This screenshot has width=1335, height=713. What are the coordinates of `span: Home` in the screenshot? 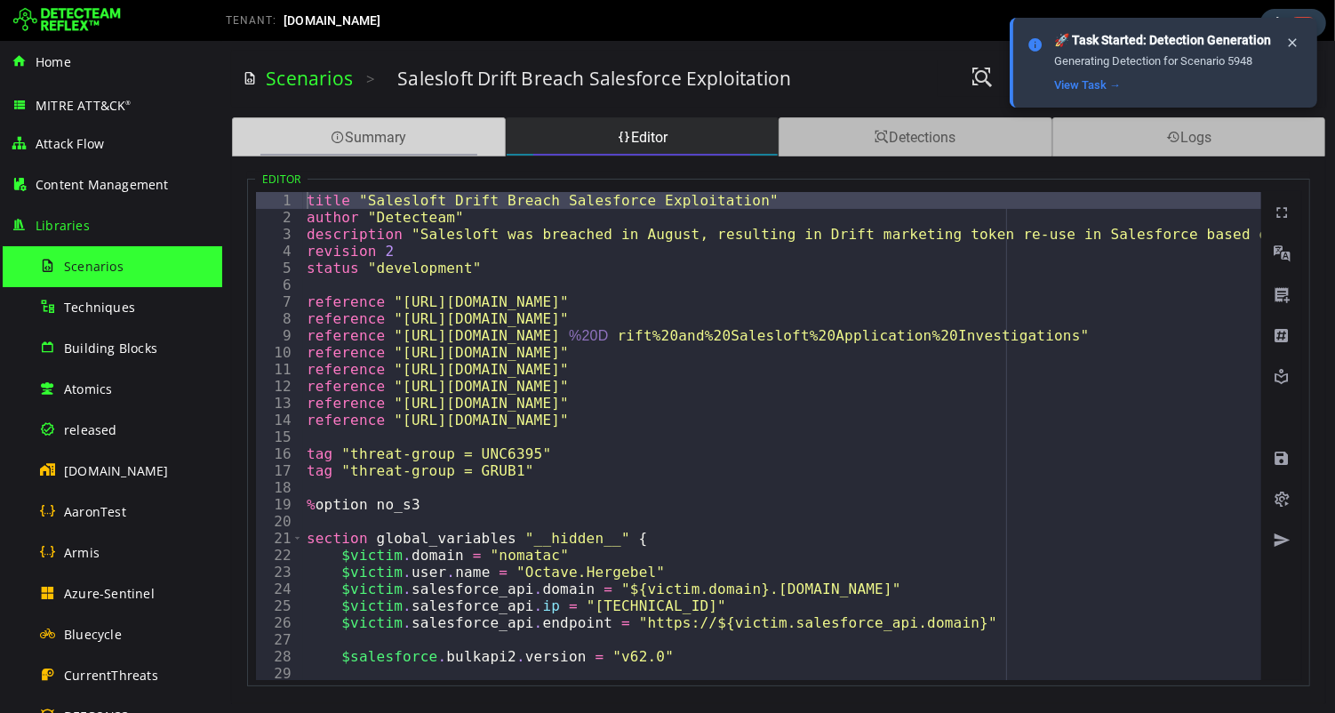 It's located at (53, 61).